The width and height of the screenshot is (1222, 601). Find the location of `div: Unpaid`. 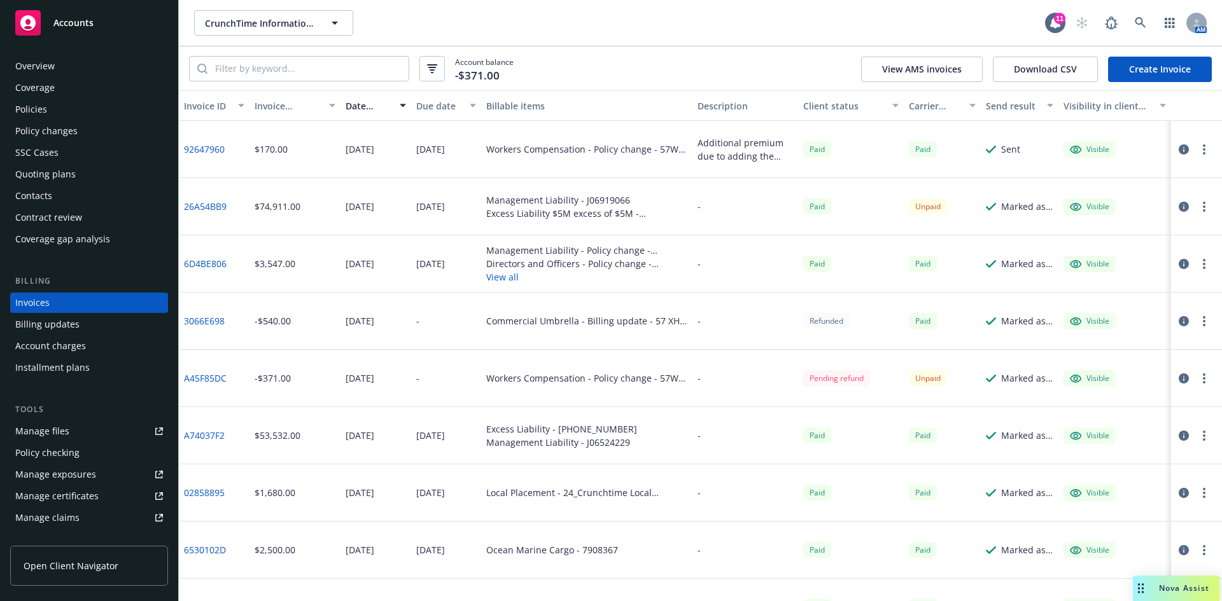

div: Unpaid is located at coordinates (928, 206).